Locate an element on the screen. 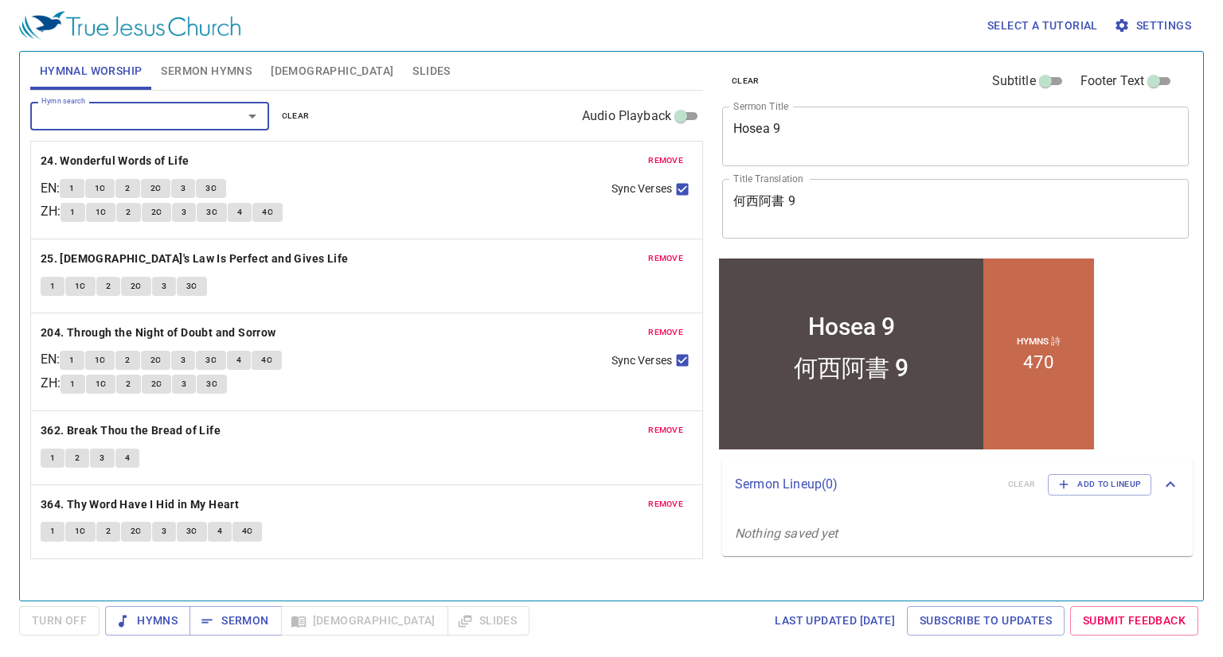  span: Sync Verses is located at coordinates (642, 361).